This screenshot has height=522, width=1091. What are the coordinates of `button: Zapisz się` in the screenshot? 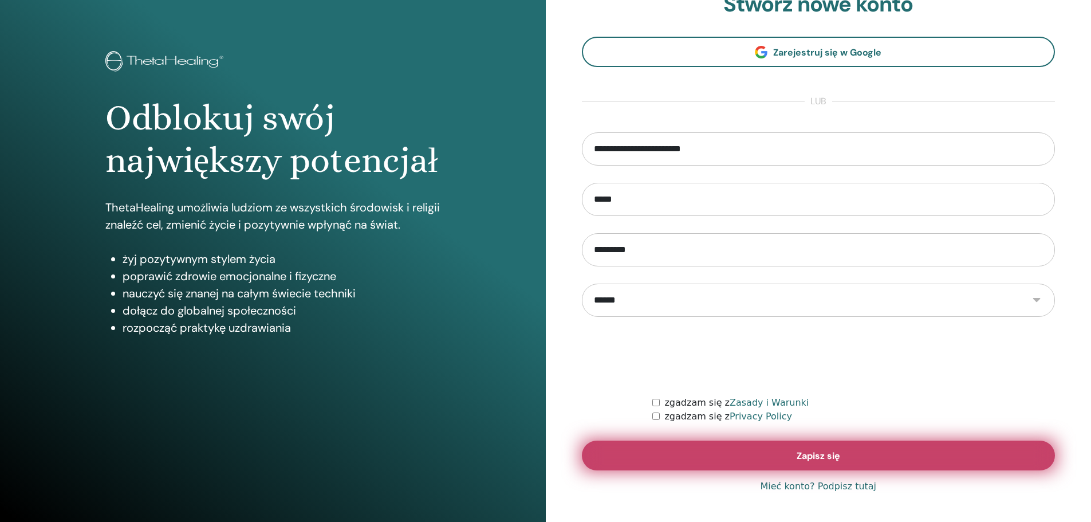 It's located at (819, 455).